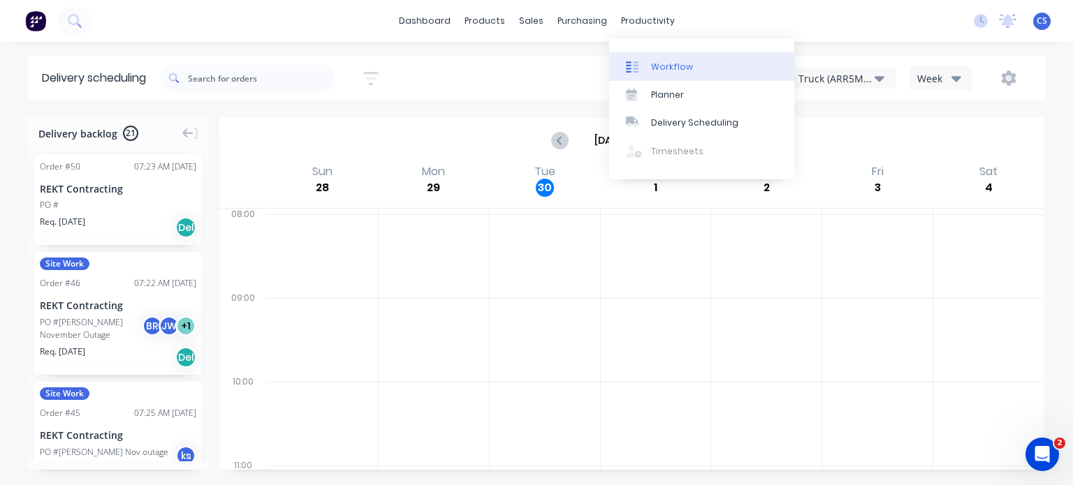 The height and width of the screenshot is (485, 1073). Describe the element at coordinates (937, 78) in the screenshot. I see `div: Week` at that location.